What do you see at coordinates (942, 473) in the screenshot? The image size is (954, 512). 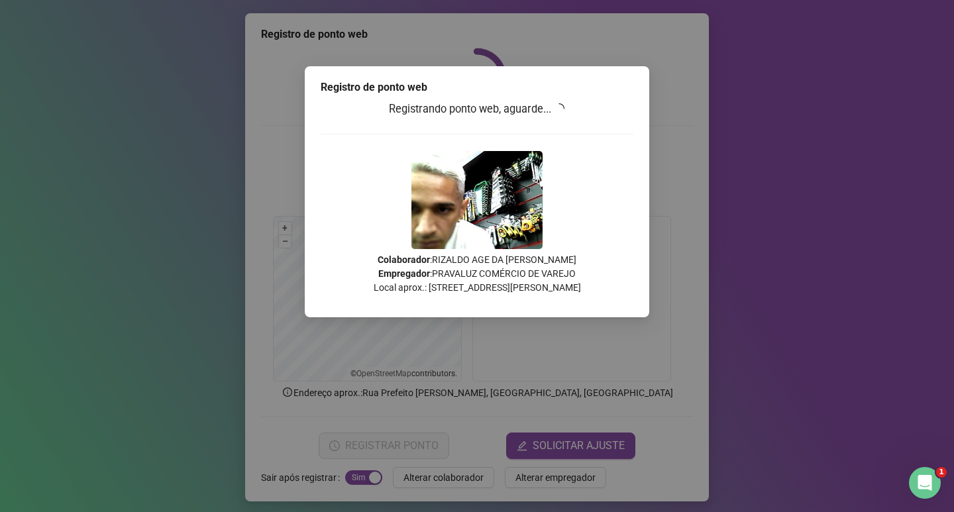 I see `span: 1` at bounding box center [942, 473].